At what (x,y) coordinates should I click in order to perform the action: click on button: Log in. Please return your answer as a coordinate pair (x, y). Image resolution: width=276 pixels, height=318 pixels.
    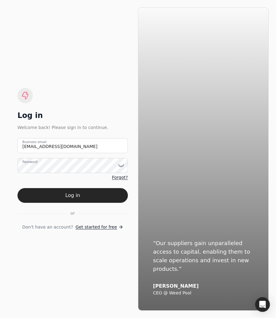
    Looking at the image, I should click on (73, 195).